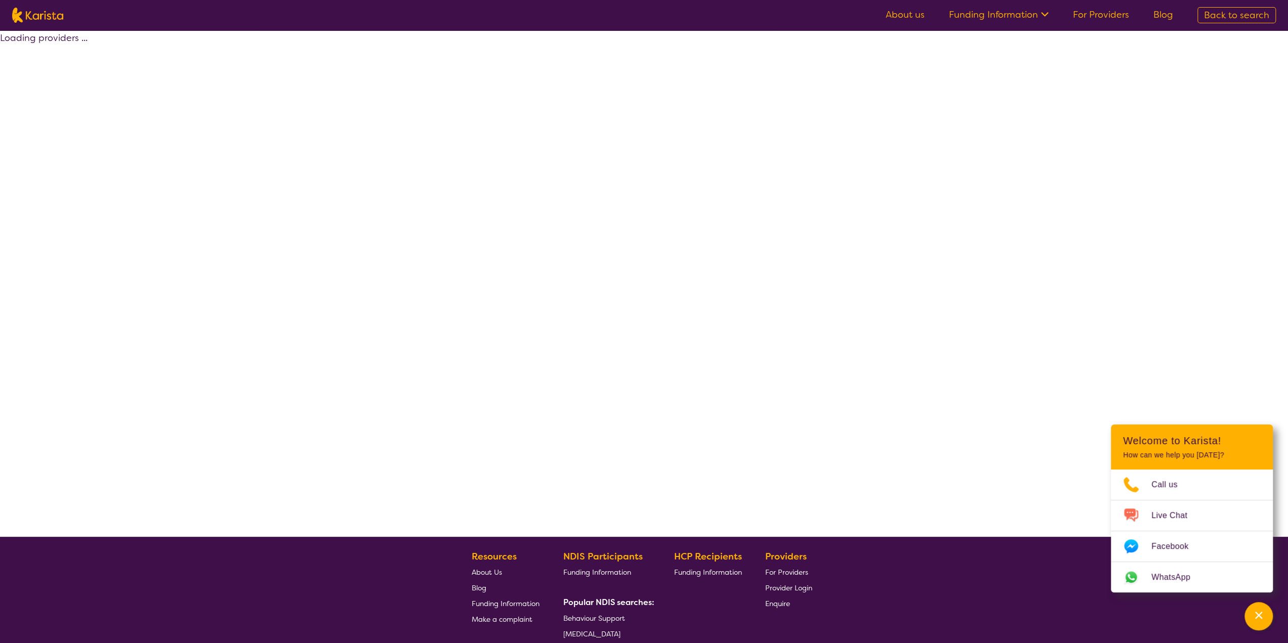  What do you see at coordinates (1192, 531) in the screenshot?
I see `ul: Choose channel` at bounding box center [1192, 531].